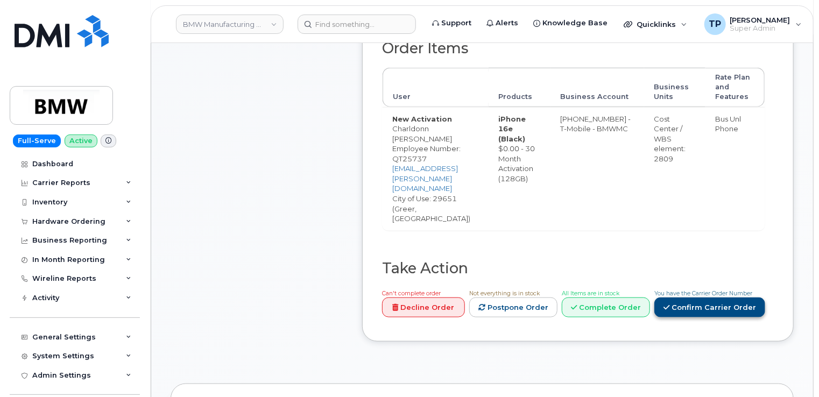 The height and width of the screenshot is (397, 819). I want to click on a: Decline Order, so click(424, 307).